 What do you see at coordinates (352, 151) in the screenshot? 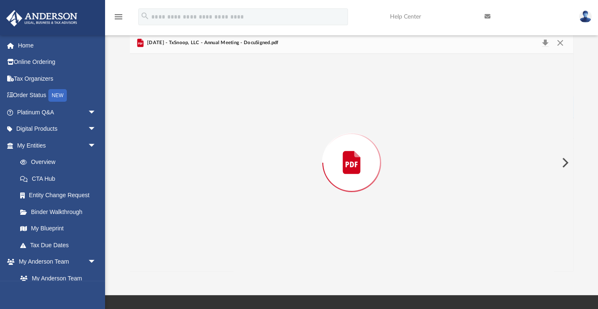
I see `div: Preview` at bounding box center [352, 151].